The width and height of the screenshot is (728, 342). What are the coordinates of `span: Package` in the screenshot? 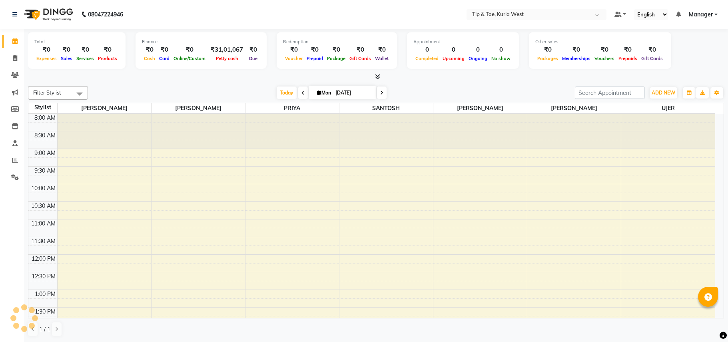 It's located at (336, 58).